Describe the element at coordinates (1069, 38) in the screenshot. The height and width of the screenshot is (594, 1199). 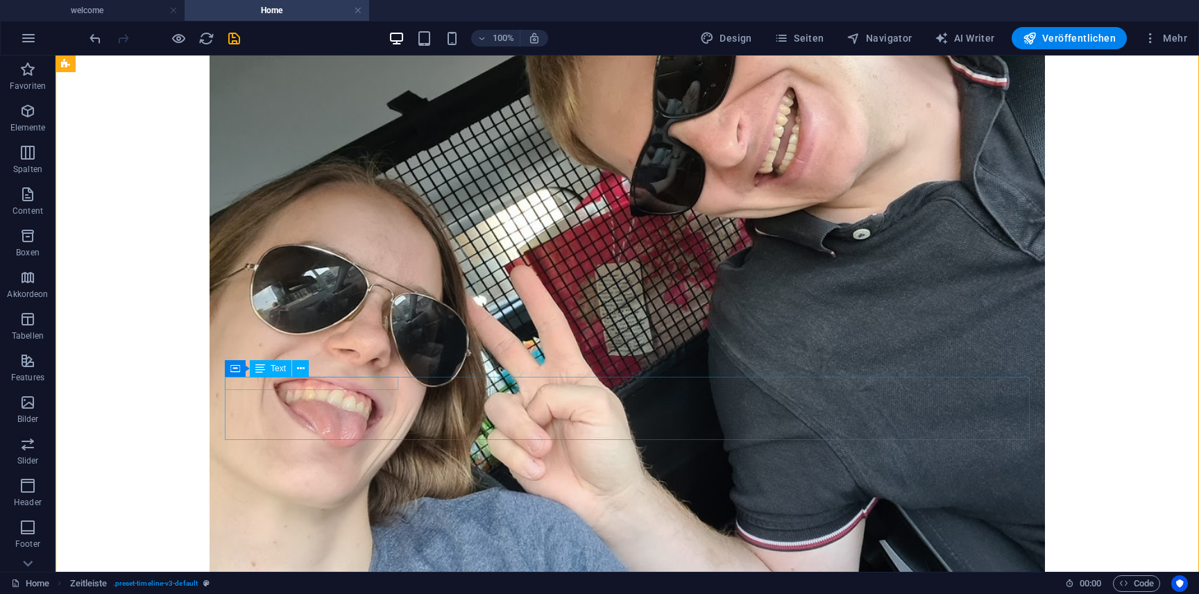
I see `span: Veröffentlichen` at that location.